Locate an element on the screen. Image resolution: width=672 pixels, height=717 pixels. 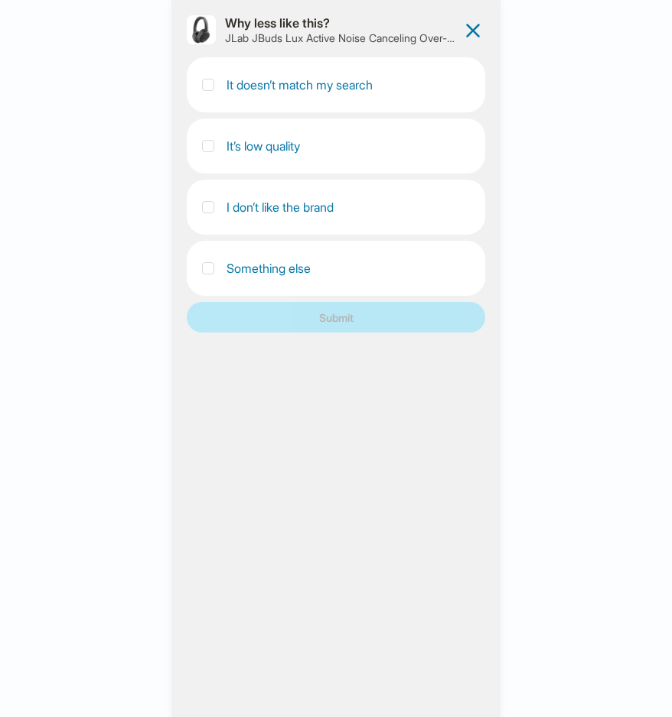
label: I don’t like the brand is located at coordinates (284, 207).